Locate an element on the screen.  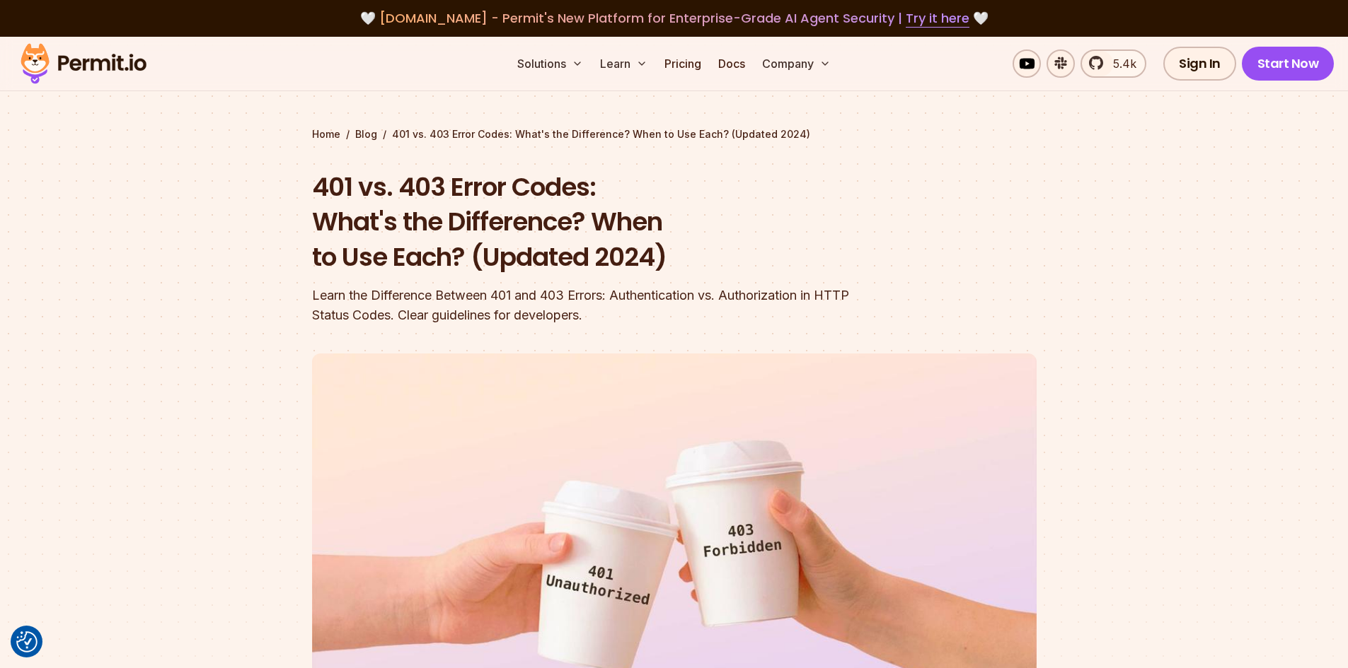
button: Consent Preferences is located at coordinates (27, 642).